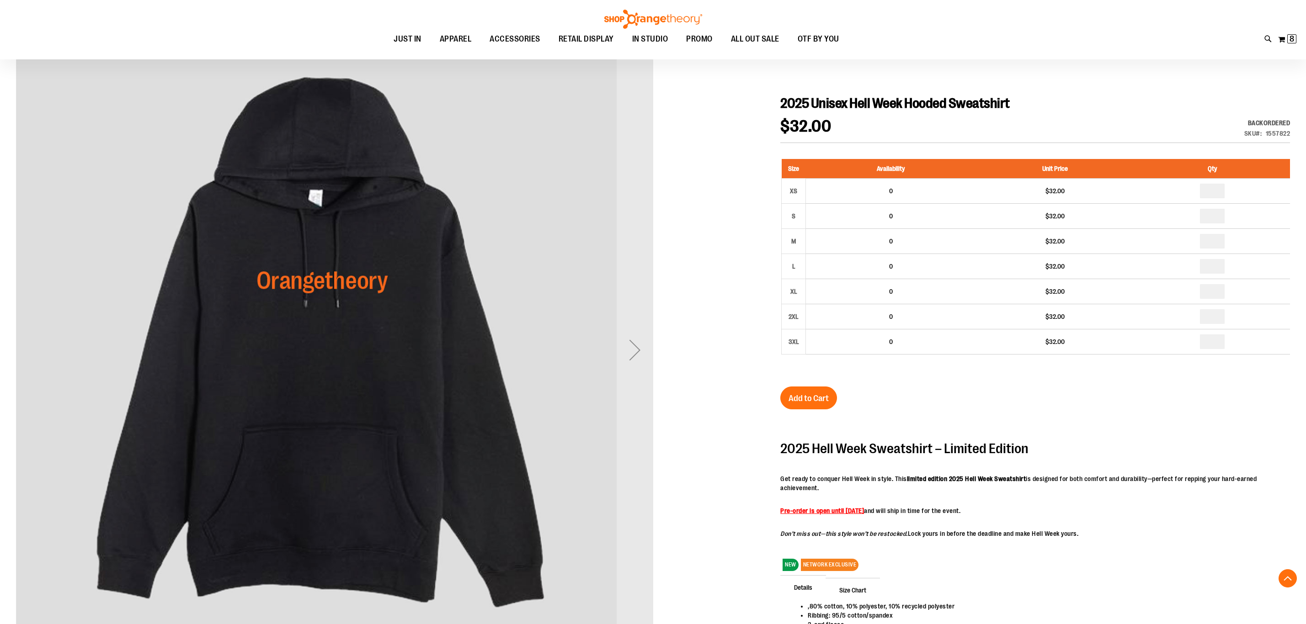  I want to click on li: Ribbing: 95/5 cotton/spandex, so click(1044, 616).